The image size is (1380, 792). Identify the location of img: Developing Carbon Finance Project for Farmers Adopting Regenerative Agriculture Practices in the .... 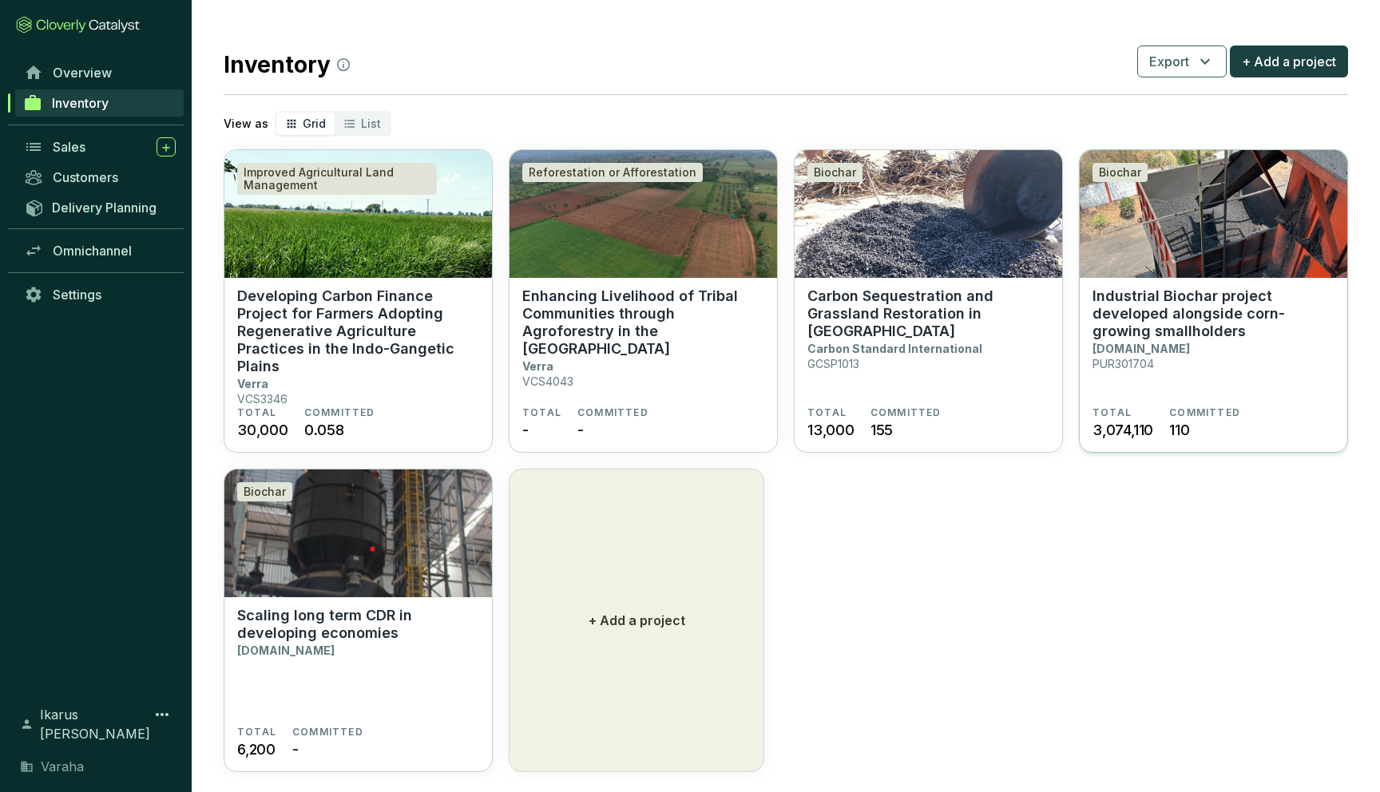
(358, 214).